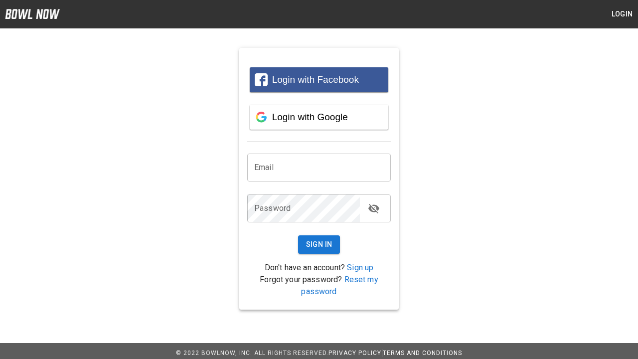  Describe the element at coordinates (315, 79) in the screenshot. I see `span: Login with Facebook` at that location.